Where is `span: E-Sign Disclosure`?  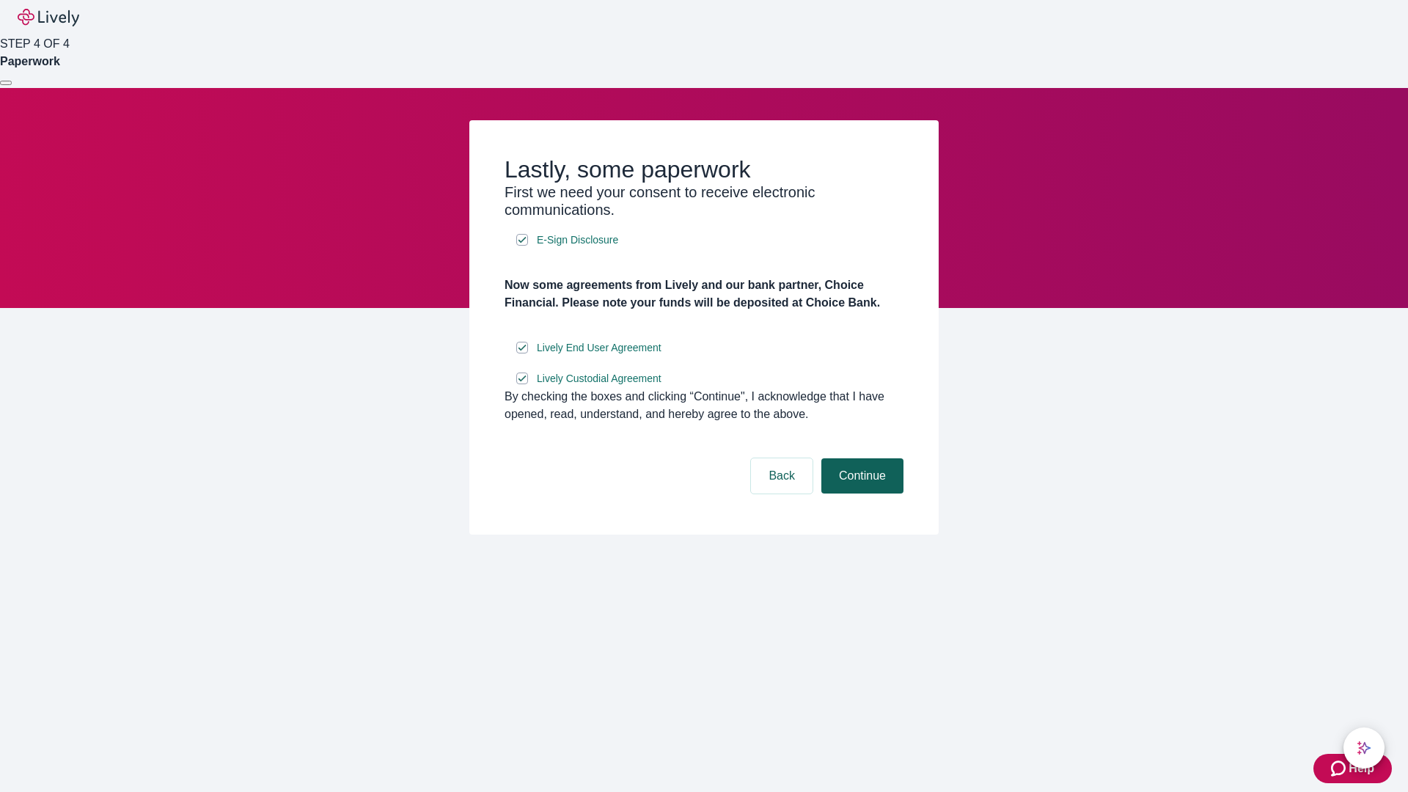
span: E-Sign Disclosure is located at coordinates (577, 240).